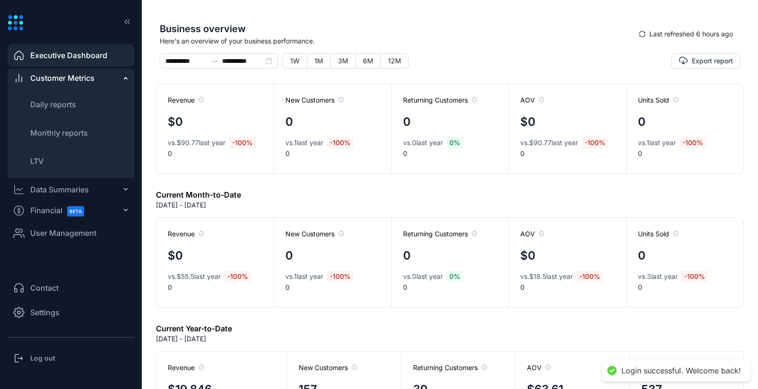  Describe the element at coordinates (62, 78) in the screenshot. I see `span: Customer Metrics` at that location.